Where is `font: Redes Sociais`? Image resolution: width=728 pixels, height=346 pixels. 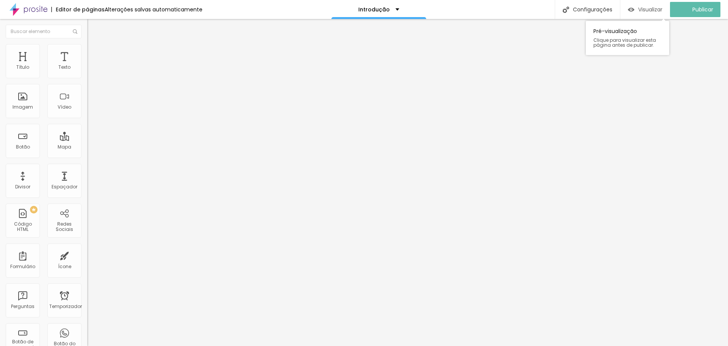 font: Redes Sociais is located at coordinates (64, 226).